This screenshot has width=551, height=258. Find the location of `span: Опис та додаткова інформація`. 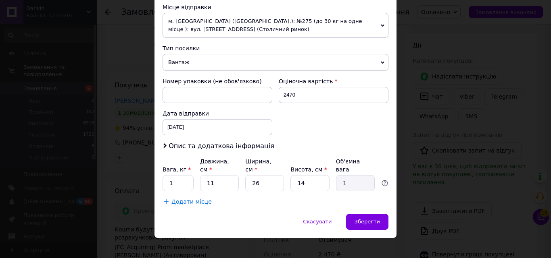

span: Опис та додаткова інформація is located at coordinates (221, 146).